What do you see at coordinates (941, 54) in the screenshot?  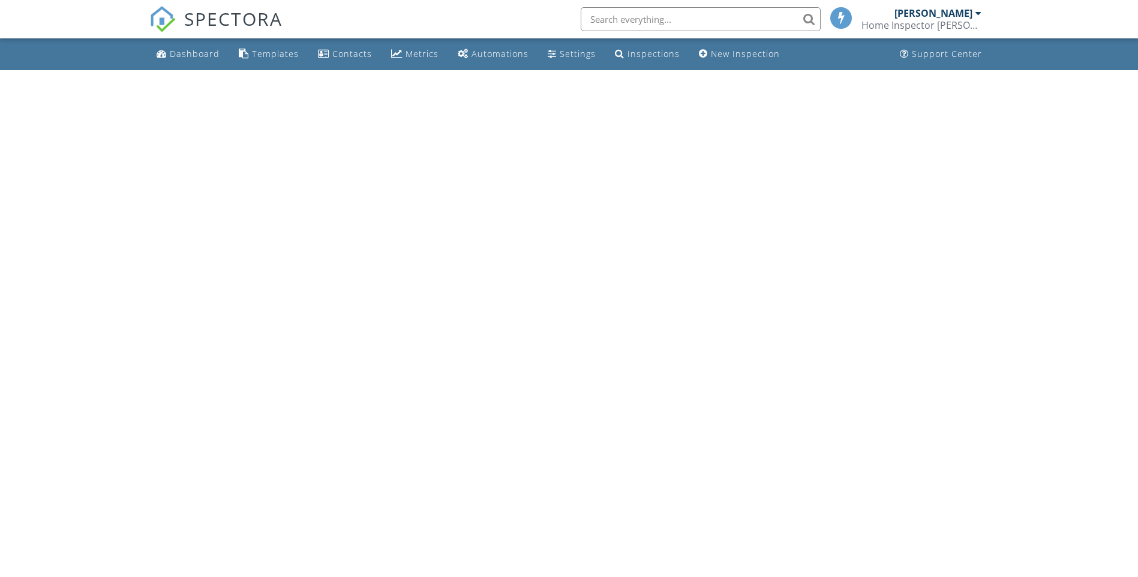 I see `a: Support Center` at bounding box center [941, 54].